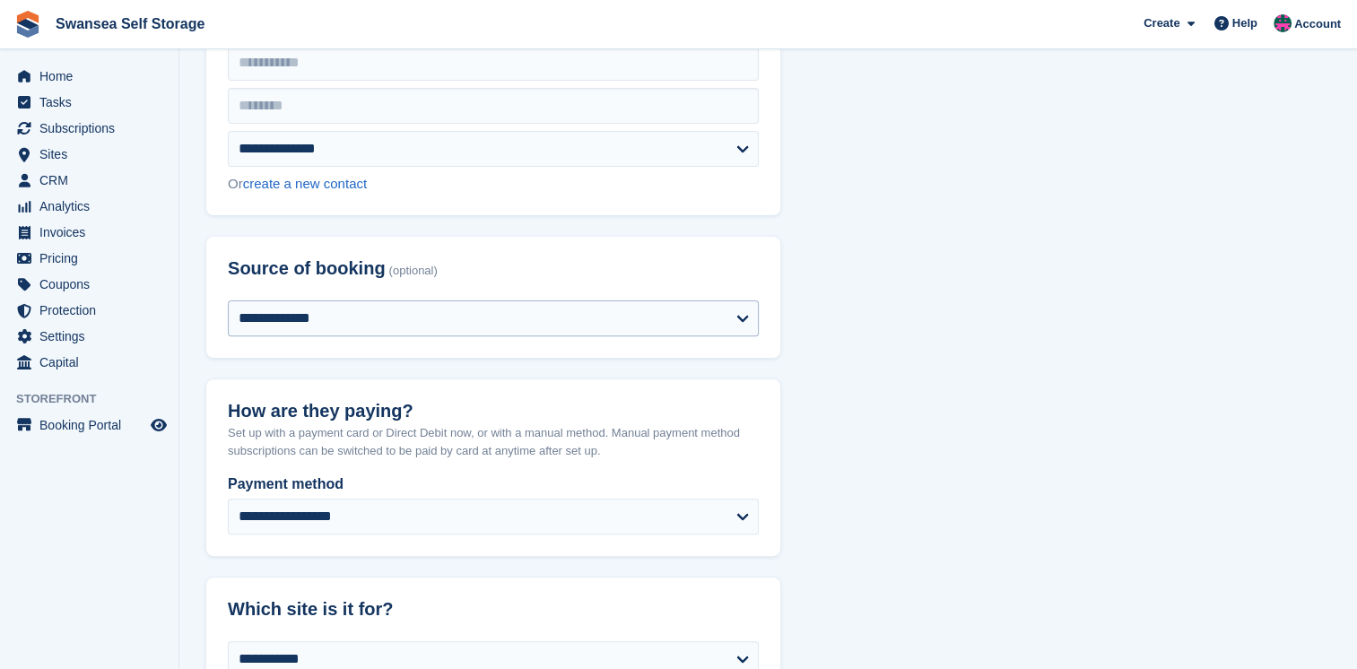 Image resolution: width=1357 pixels, height=669 pixels. I want to click on a: Swansea Self Storage, so click(130, 23).